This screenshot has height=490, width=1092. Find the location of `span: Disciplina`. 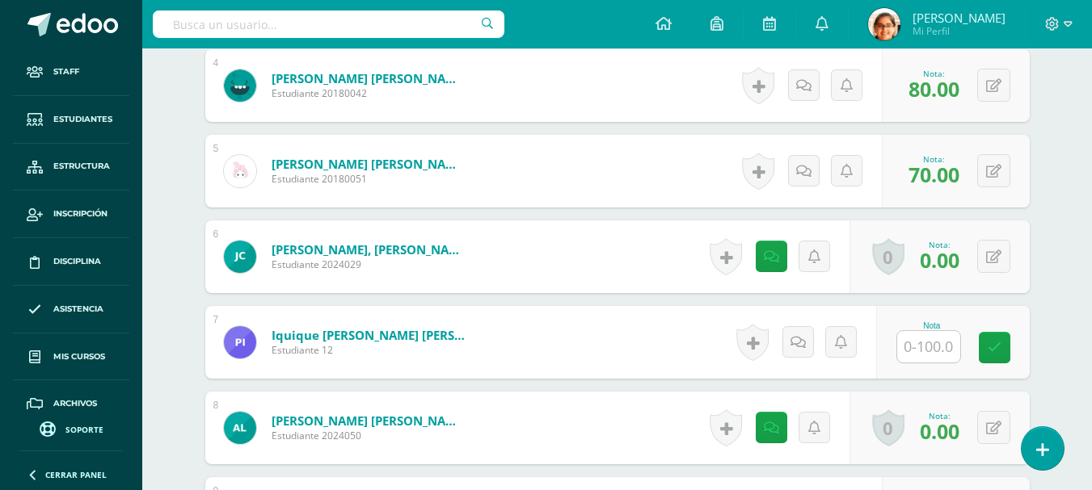

span: Disciplina is located at coordinates (77, 262).